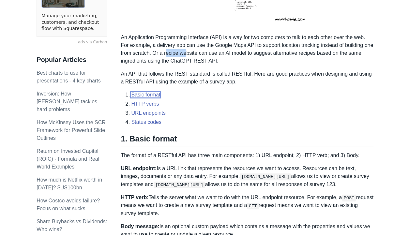  I want to click on a: How McKinsey Uses the SCR Framework for Powerful Slide Outlines, so click(71, 130).